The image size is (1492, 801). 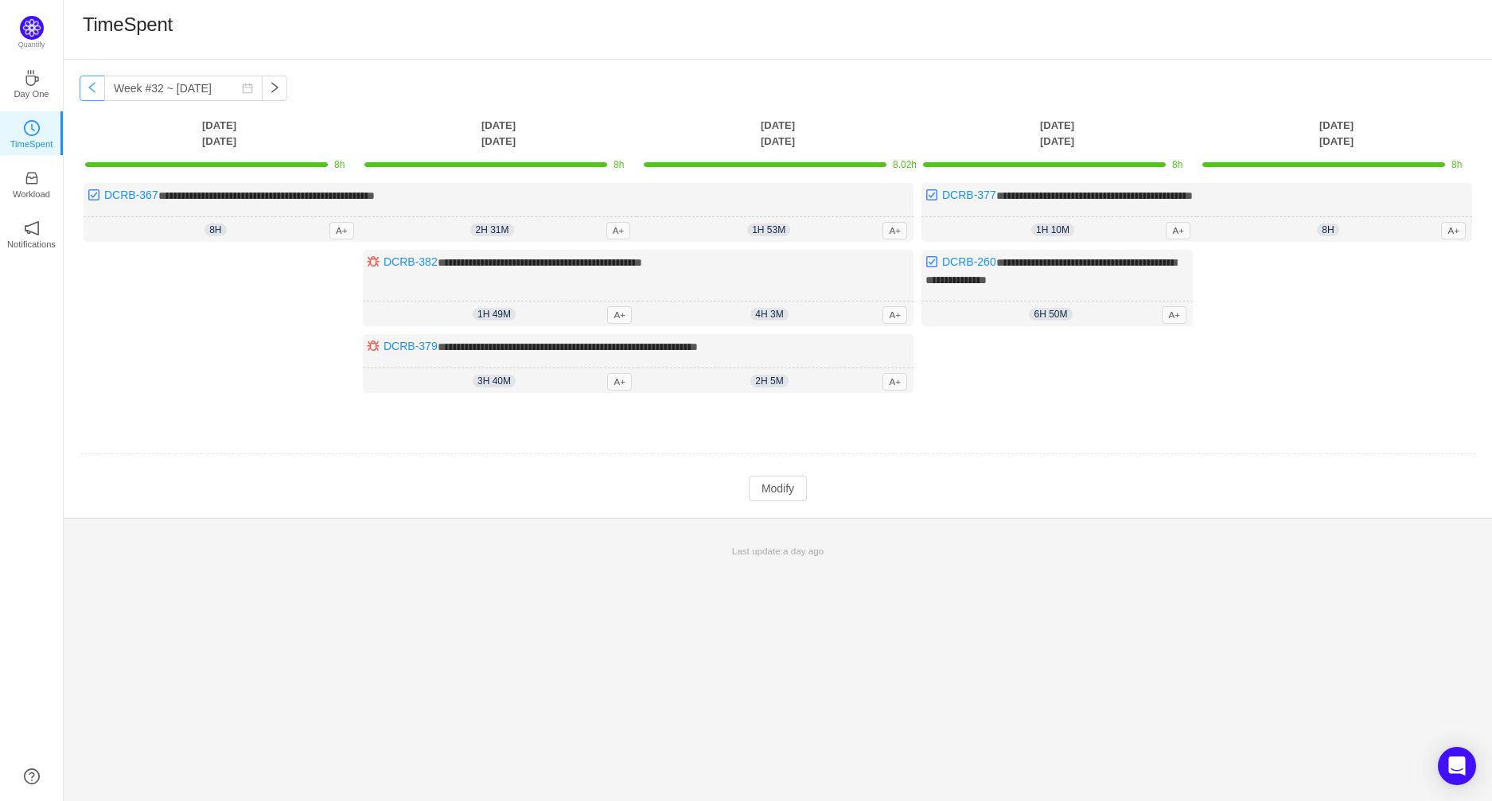 I want to click on span: 6h 50m, so click(x=1051, y=314).